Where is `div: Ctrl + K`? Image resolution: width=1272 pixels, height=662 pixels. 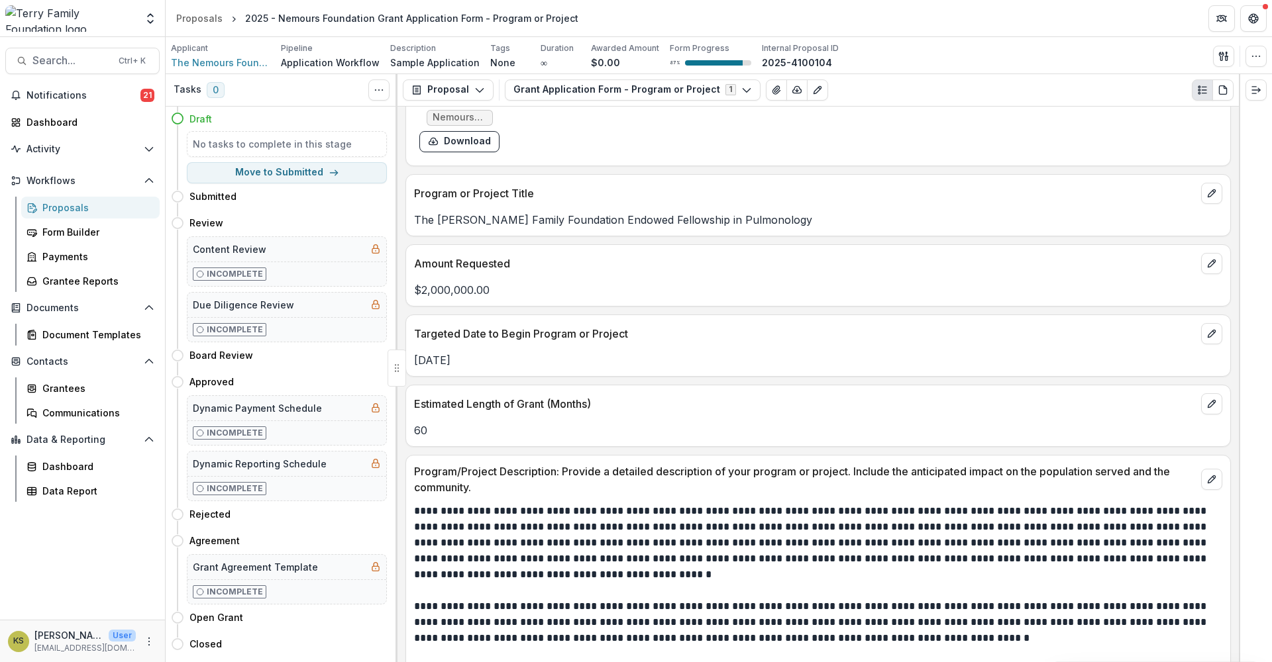
div: Ctrl + K is located at coordinates (132, 61).